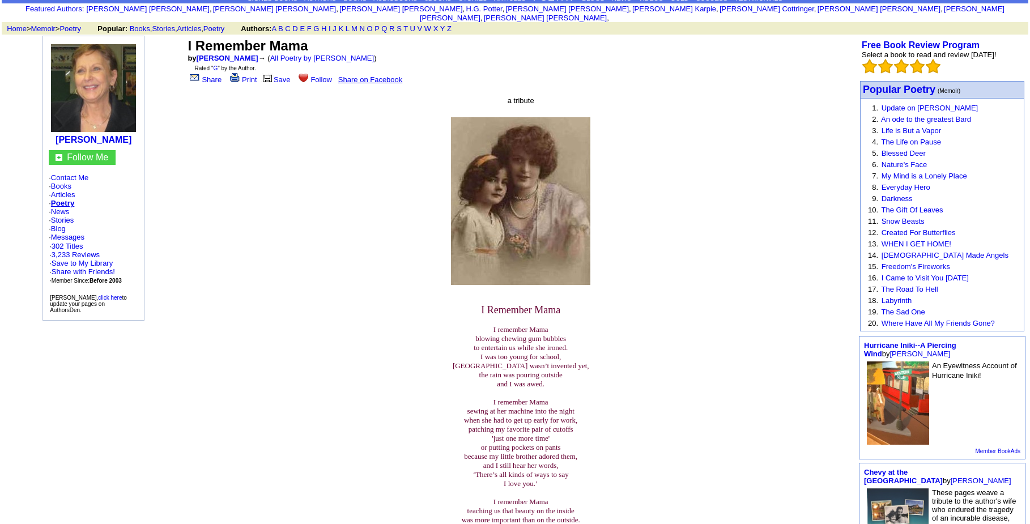 The height and width of the screenshot is (524, 1030). I want to click on font: 12., so click(873, 232).